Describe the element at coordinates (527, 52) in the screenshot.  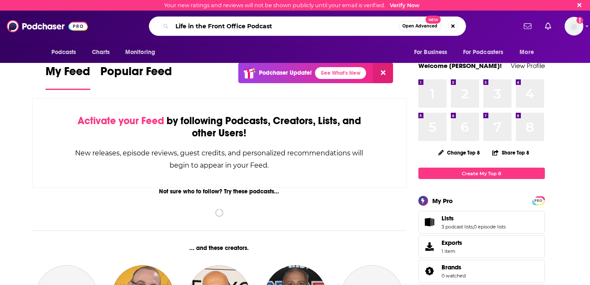
I see `span: More` at that location.